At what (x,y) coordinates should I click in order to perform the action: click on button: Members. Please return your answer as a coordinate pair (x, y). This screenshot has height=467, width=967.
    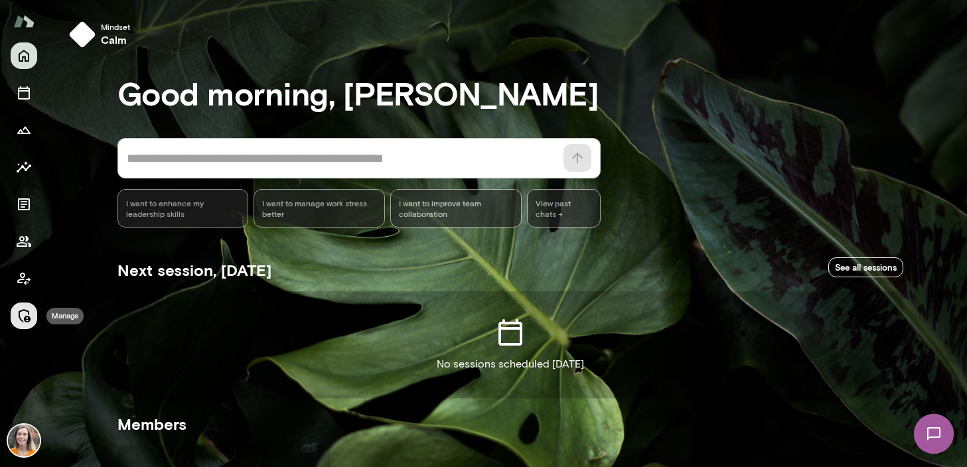
    Looking at the image, I should click on (24, 241).